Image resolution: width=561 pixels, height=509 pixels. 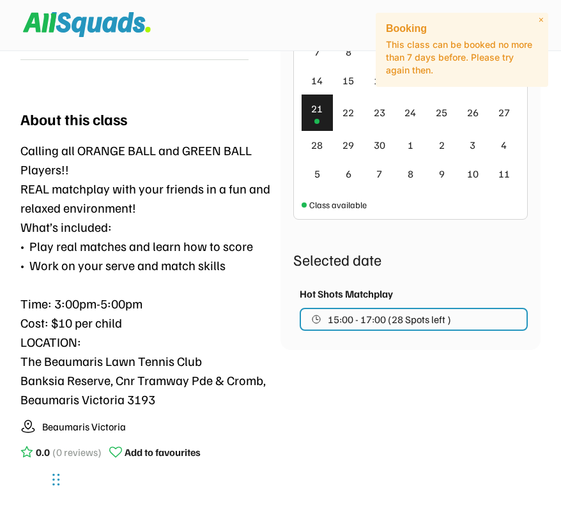 I want to click on div: Class available, so click(x=338, y=205).